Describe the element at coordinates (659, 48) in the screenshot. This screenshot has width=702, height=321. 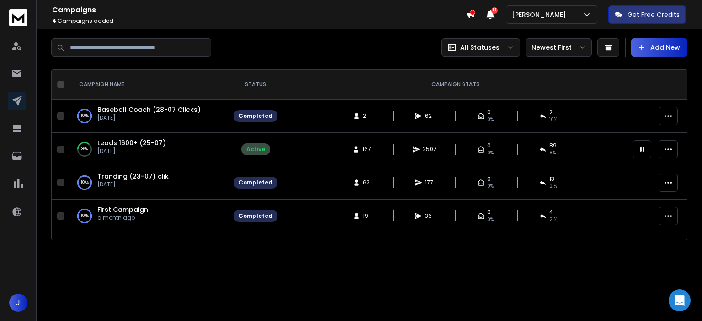
I see `button: Add New` at that location.